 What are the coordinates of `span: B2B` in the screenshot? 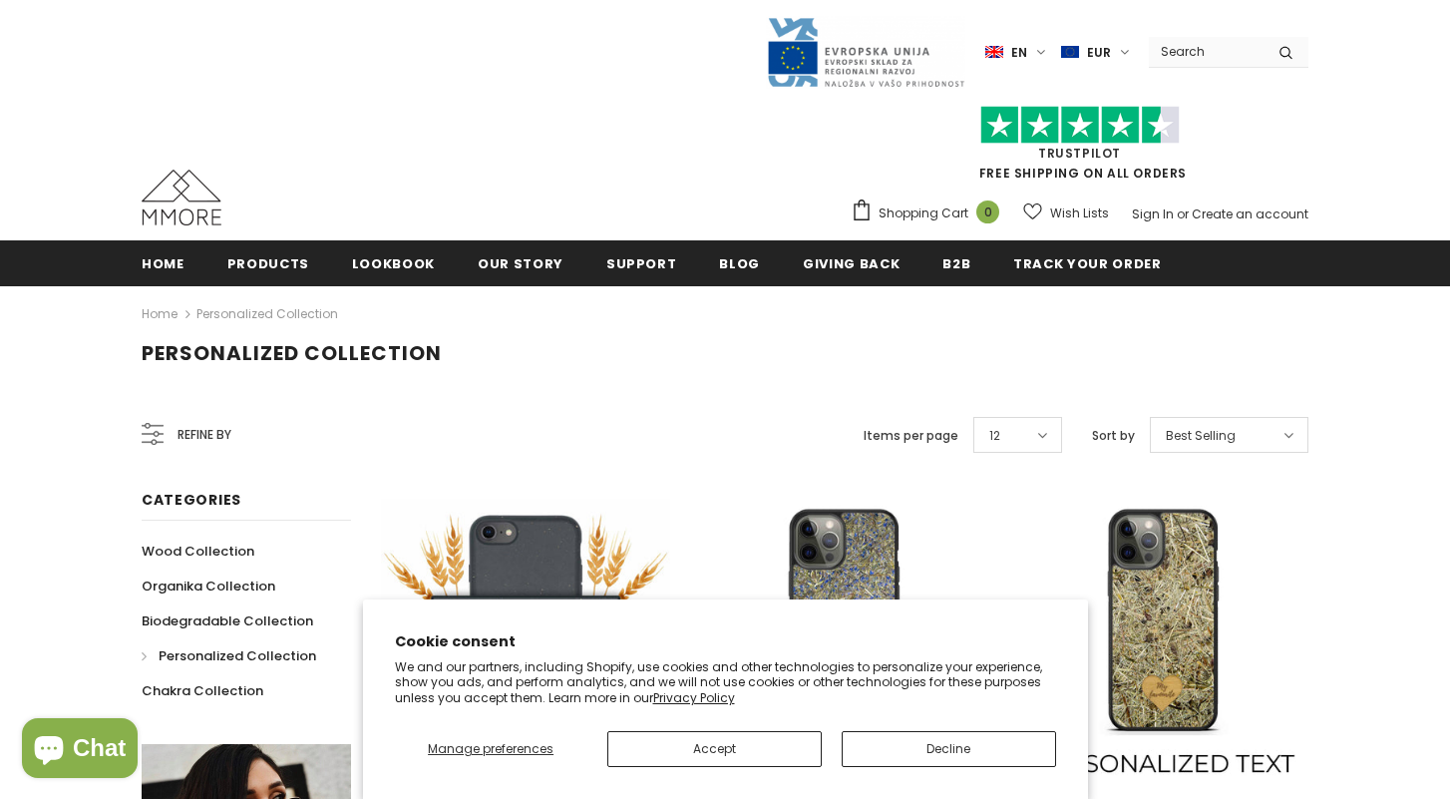 It's located at (956, 263).